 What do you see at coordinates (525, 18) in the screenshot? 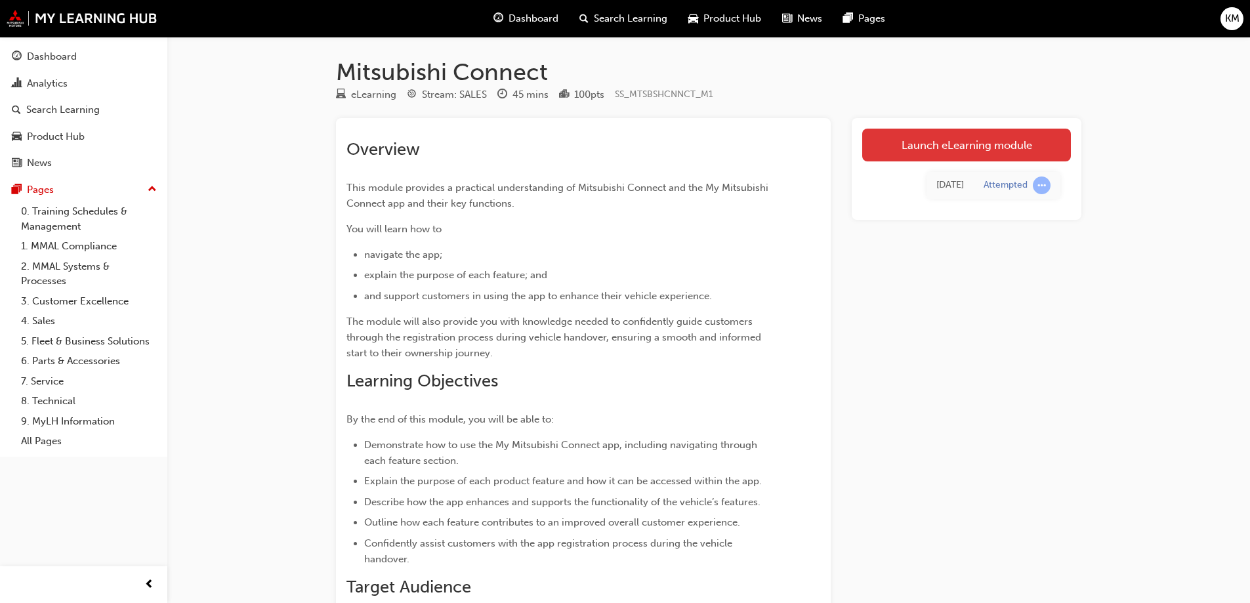
I see `a: guage-iconDashboard` at bounding box center [525, 18].